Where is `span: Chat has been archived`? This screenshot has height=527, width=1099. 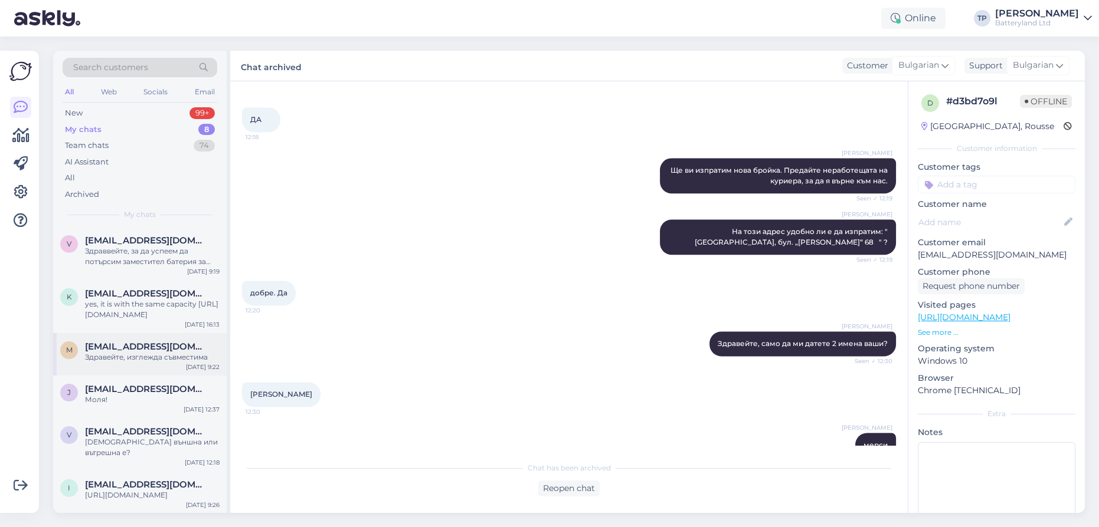
span: Chat has been archived is located at coordinates (569, 468).